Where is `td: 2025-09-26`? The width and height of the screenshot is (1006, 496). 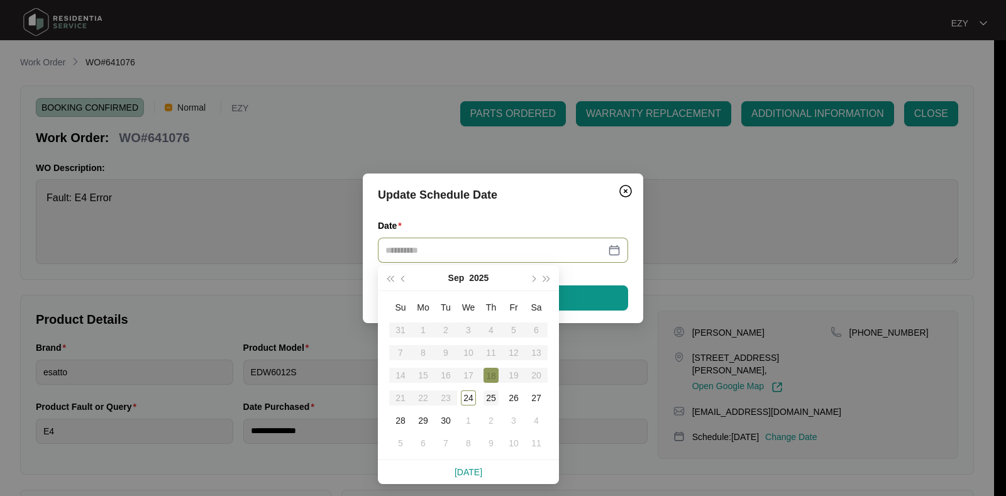
td: 2025-09-26 is located at coordinates (514, 398).